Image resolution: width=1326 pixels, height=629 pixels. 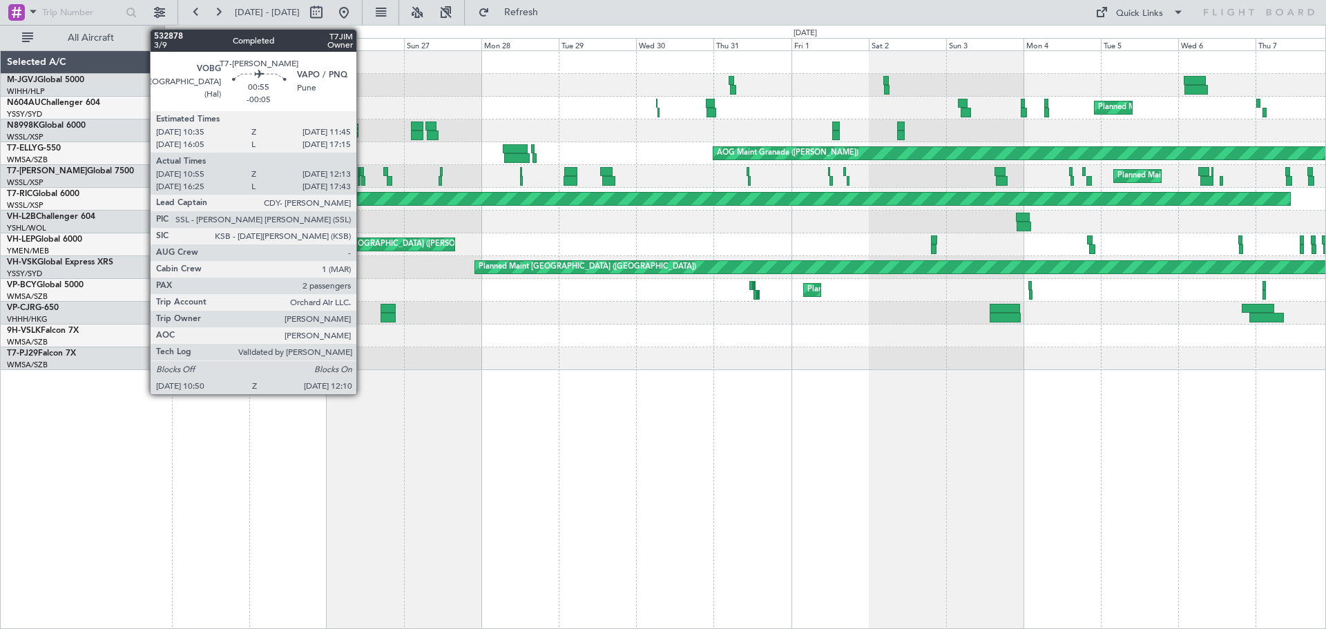 What do you see at coordinates (330, 153) in the screenshot?
I see `div: Planned Maint Sharjah (Sharjah Intl)` at bounding box center [330, 153].